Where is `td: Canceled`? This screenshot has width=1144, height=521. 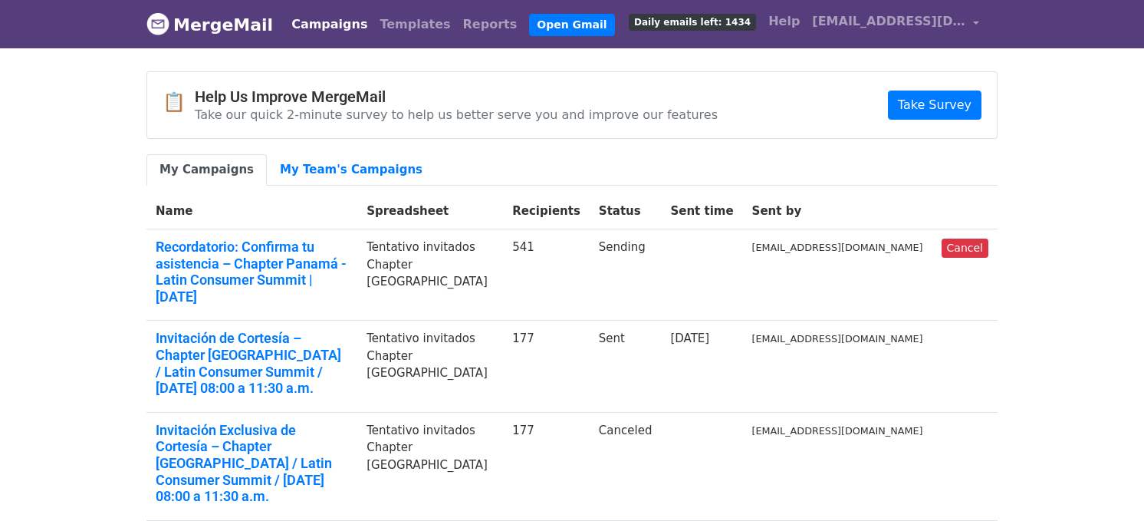 td: Canceled is located at coordinates (626, 465).